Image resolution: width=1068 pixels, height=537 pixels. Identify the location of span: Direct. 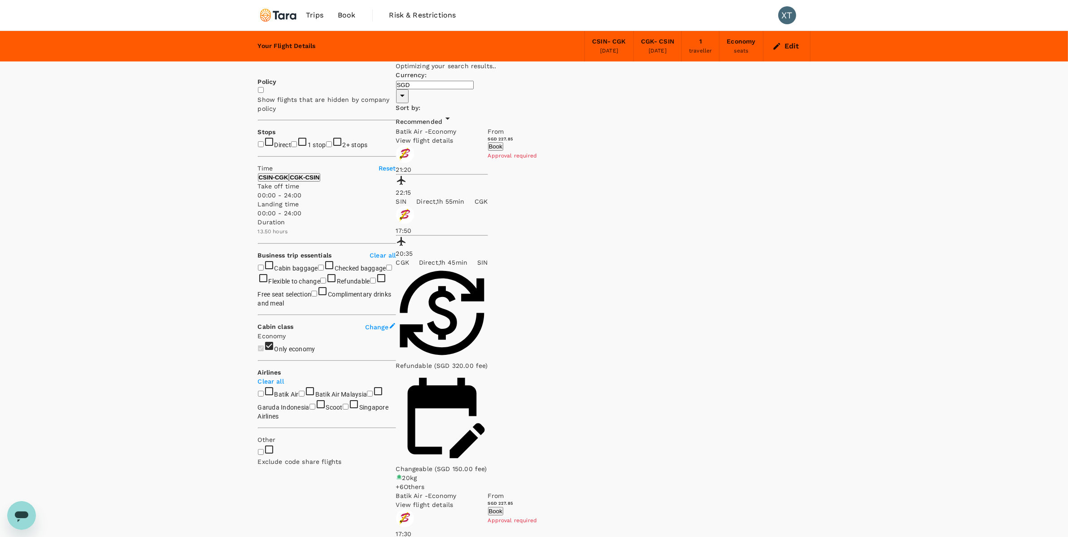
(283, 145).